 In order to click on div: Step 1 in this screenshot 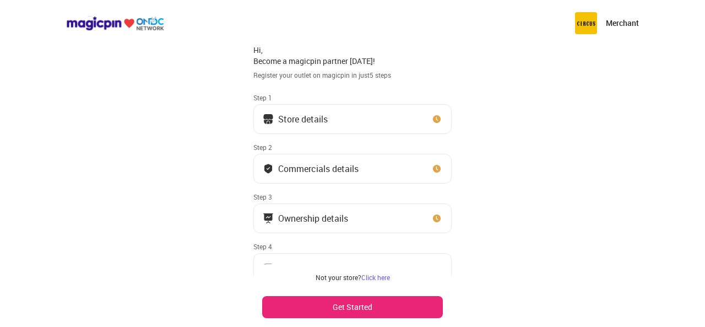, I will do `click(352, 97)`.